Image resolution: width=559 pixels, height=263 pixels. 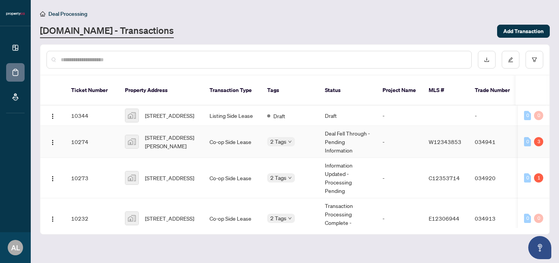 What do you see at coordinates (511, 60) in the screenshot?
I see `button: edit` at bounding box center [511, 60].